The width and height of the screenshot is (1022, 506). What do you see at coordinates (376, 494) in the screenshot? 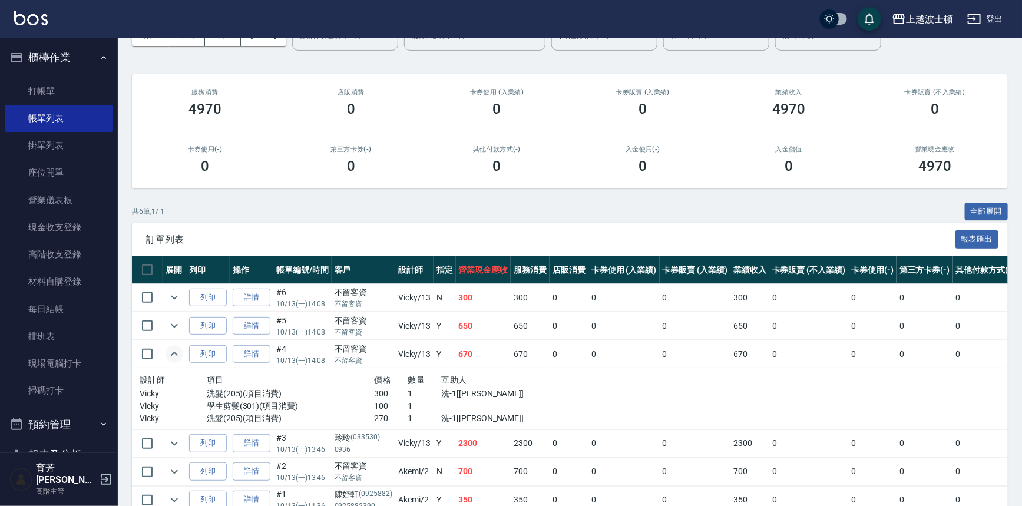
I see `p: (0925882)` at bounding box center [376, 494].